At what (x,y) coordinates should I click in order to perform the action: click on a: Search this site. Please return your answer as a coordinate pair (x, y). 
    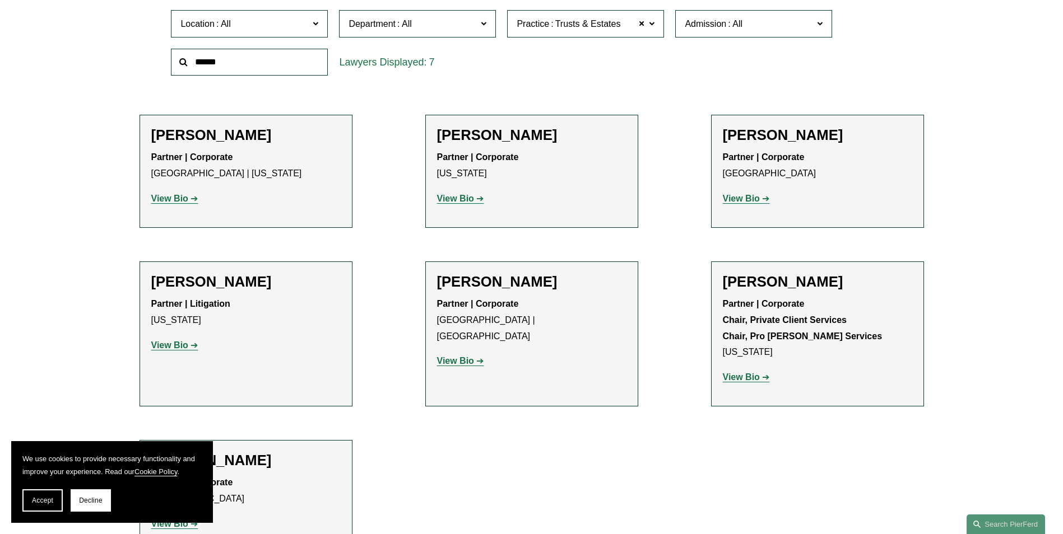
    Looking at the image, I should click on (1006, 524).